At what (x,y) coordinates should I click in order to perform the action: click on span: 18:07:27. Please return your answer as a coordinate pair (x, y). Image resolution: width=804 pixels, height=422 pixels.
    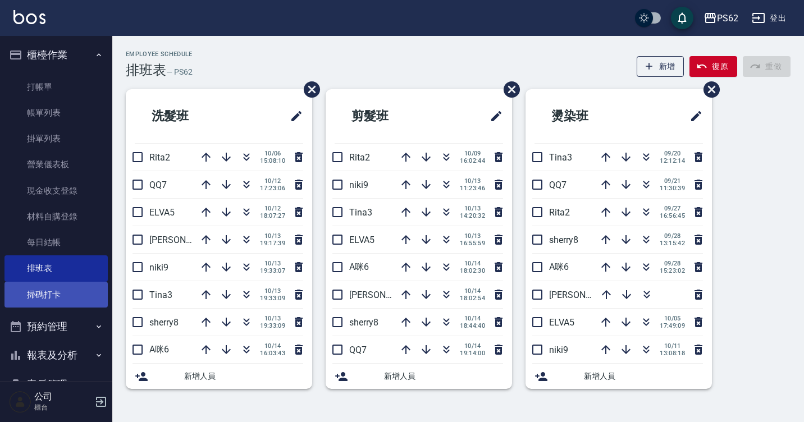
    Looking at the image, I should click on (272, 216).